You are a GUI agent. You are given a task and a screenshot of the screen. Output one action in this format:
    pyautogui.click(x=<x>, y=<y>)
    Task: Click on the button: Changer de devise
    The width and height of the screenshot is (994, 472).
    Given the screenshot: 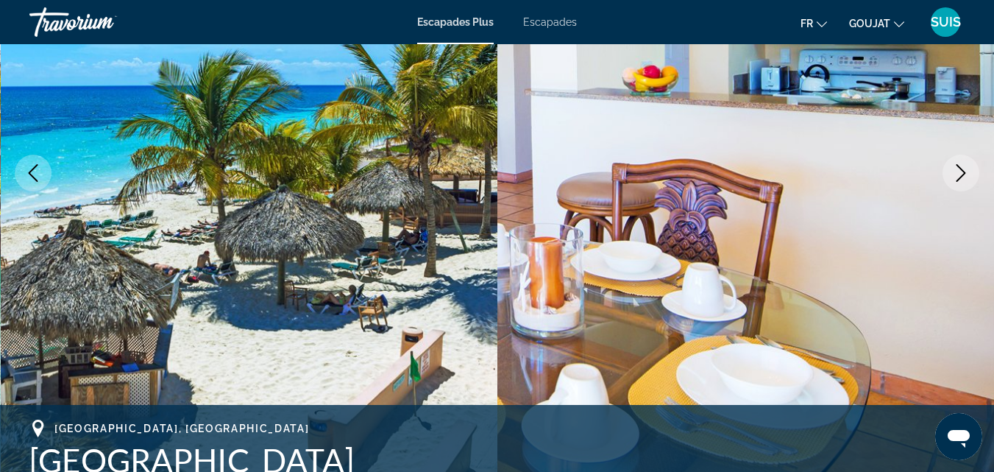 What is the action you would take?
    pyautogui.click(x=877, y=23)
    